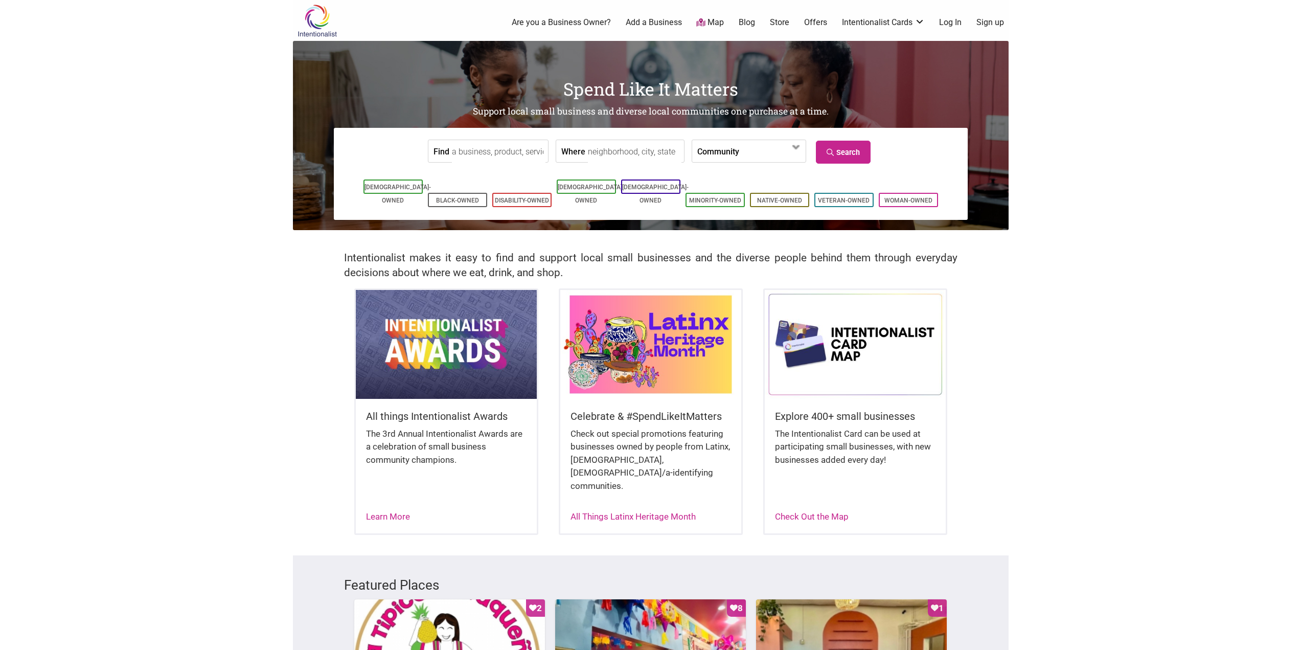 Image resolution: width=1301 pixels, height=650 pixels. I want to click on label: Find, so click(441, 151).